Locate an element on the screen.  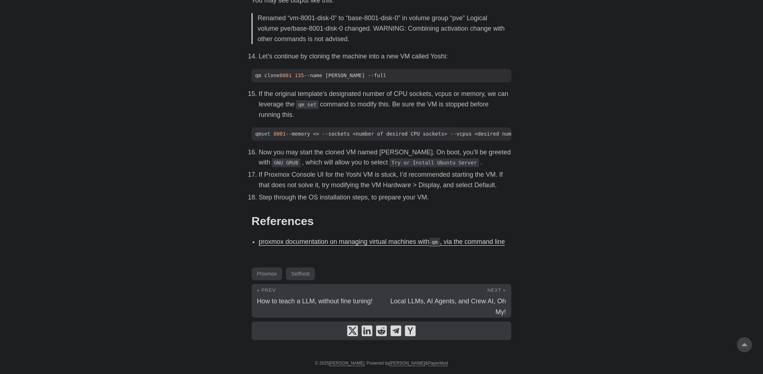
a: share How To Create A Reusable Proxmox Template on reddit is located at coordinates (381, 331).